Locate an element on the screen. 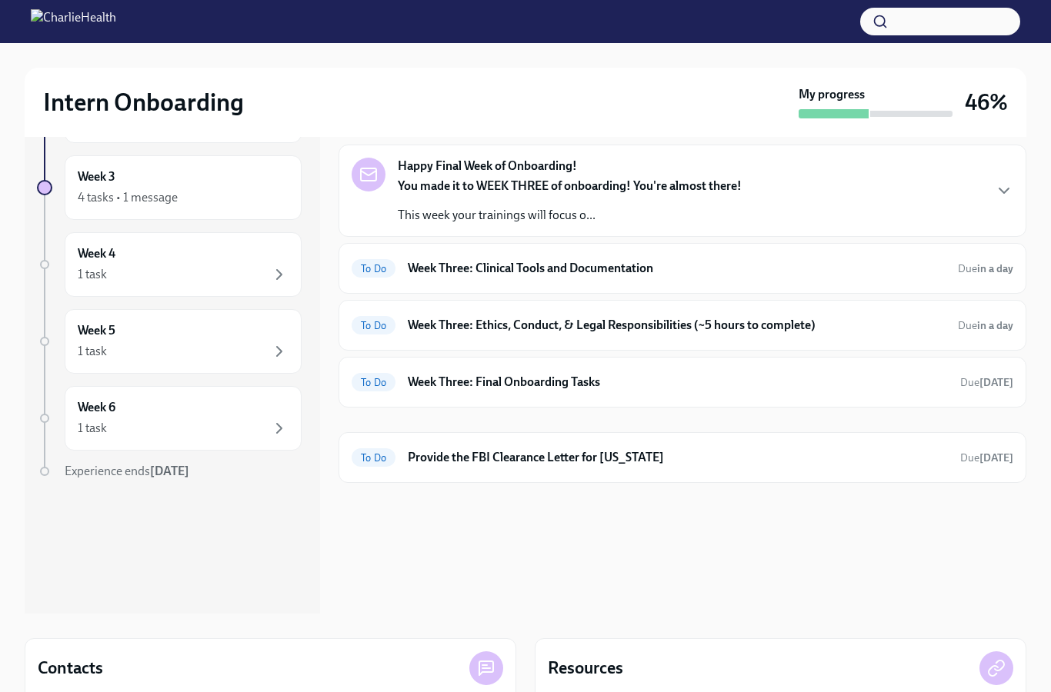 The height and width of the screenshot is (692, 1051). span: October 14th, 2025 07:00 is located at coordinates (986, 458).